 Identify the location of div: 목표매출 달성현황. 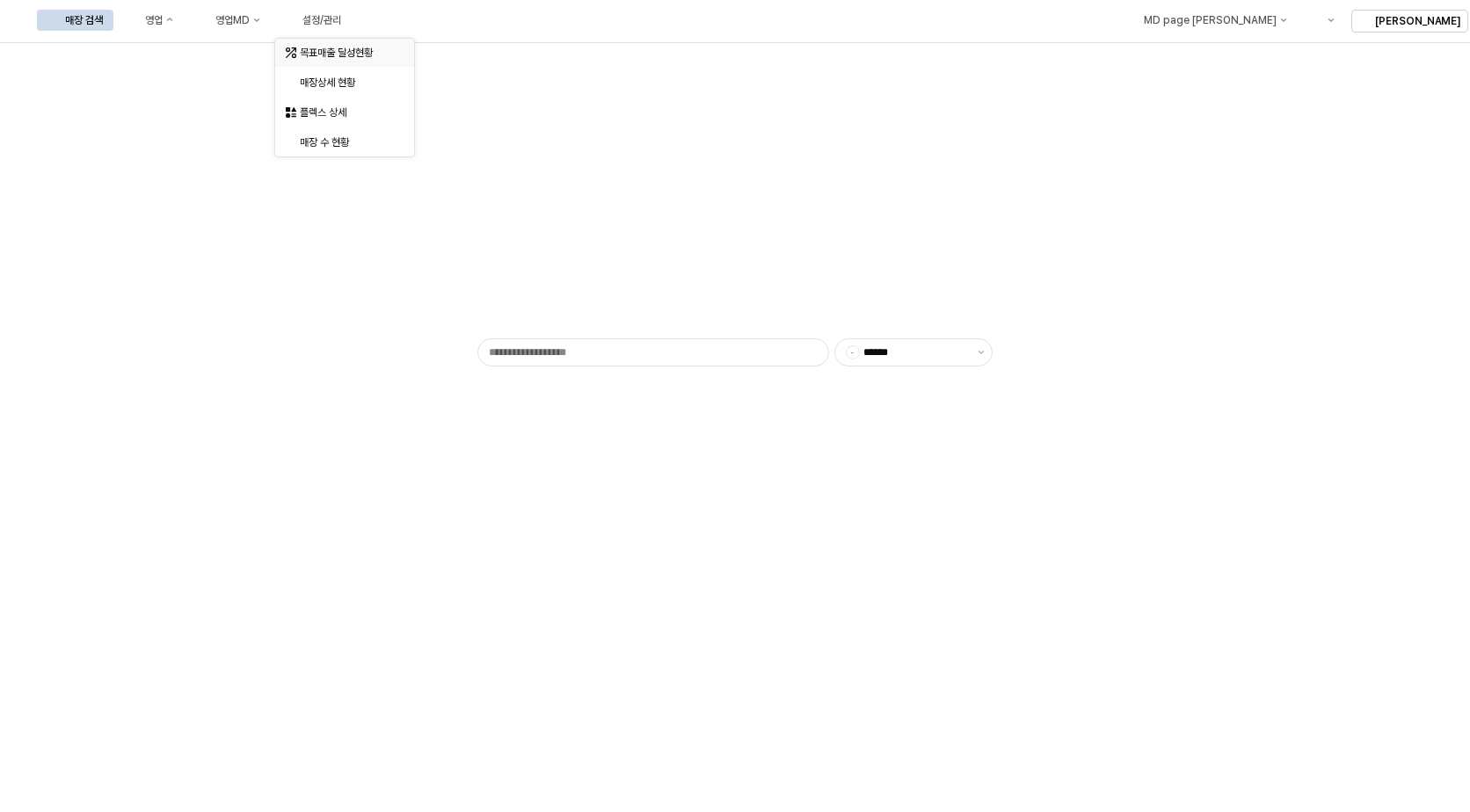
(346, 53).